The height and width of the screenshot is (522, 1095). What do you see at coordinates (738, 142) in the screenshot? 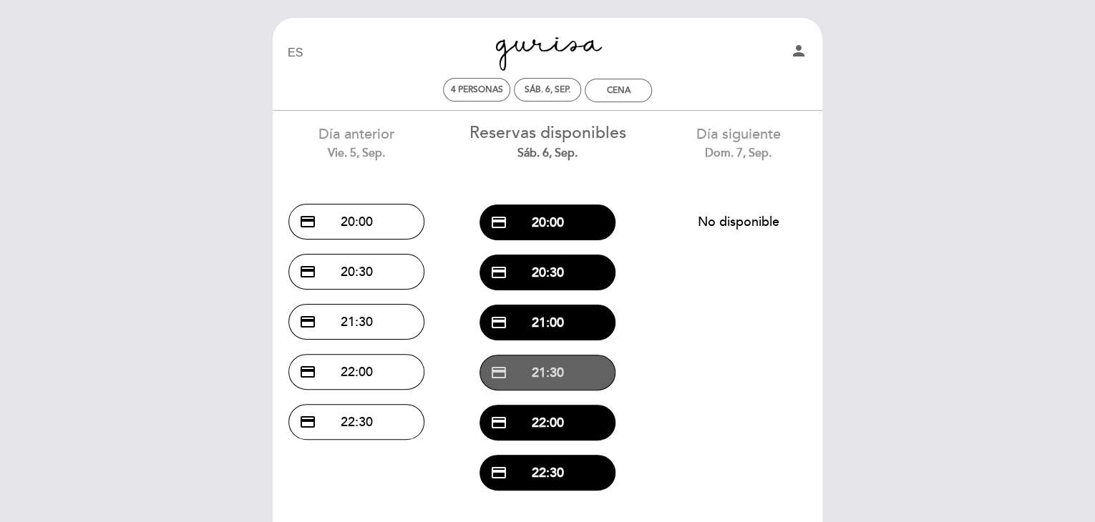
I see `div: Día siguiente` at bounding box center [738, 142].